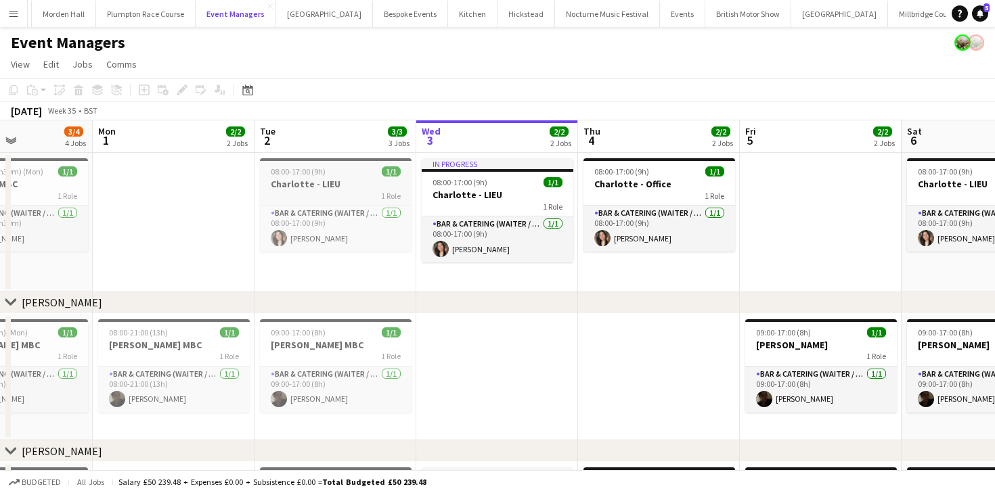 The height and width of the screenshot is (493, 995). What do you see at coordinates (410, 14) in the screenshot?
I see `button: Bespoke Events` at bounding box center [410, 14].